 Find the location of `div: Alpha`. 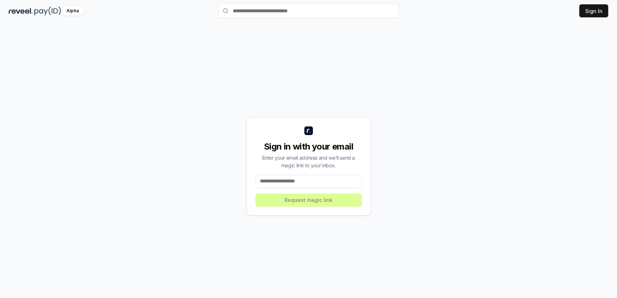

div: Alpha is located at coordinates (73, 11).